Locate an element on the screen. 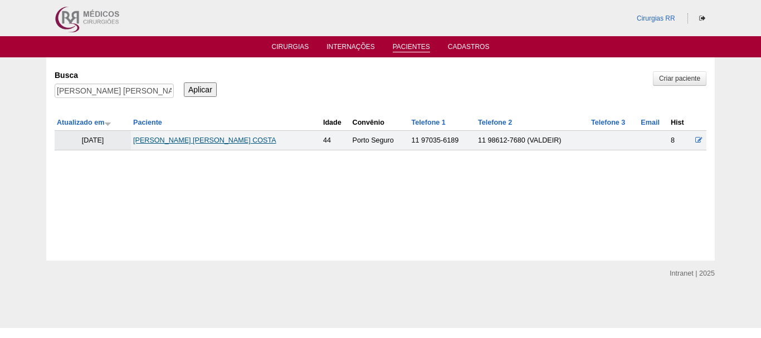  td: Porto Seguro is located at coordinates (380, 140).